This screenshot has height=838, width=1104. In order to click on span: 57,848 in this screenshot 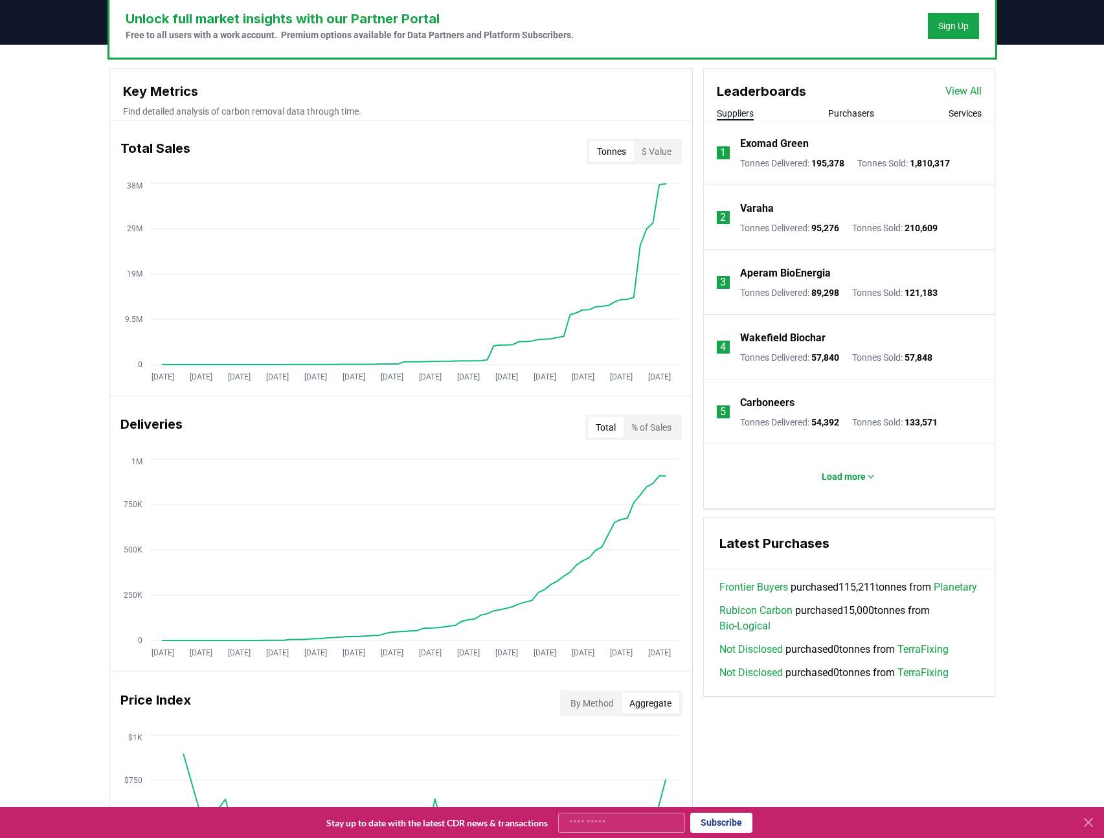, I will do `click(918, 357)`.